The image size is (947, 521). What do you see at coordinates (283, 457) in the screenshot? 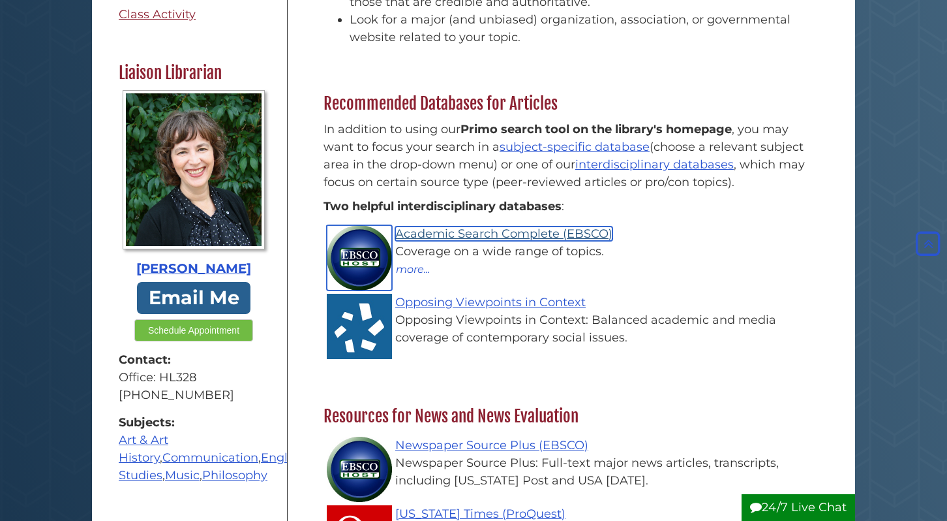
I see `a: English` at bounding box center [283, 457].